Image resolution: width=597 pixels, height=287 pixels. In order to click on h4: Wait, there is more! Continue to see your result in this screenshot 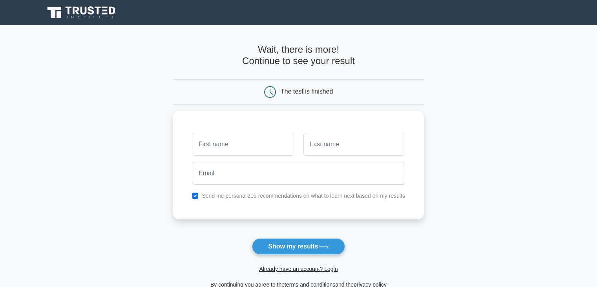, I will do `click(298, 55)`.